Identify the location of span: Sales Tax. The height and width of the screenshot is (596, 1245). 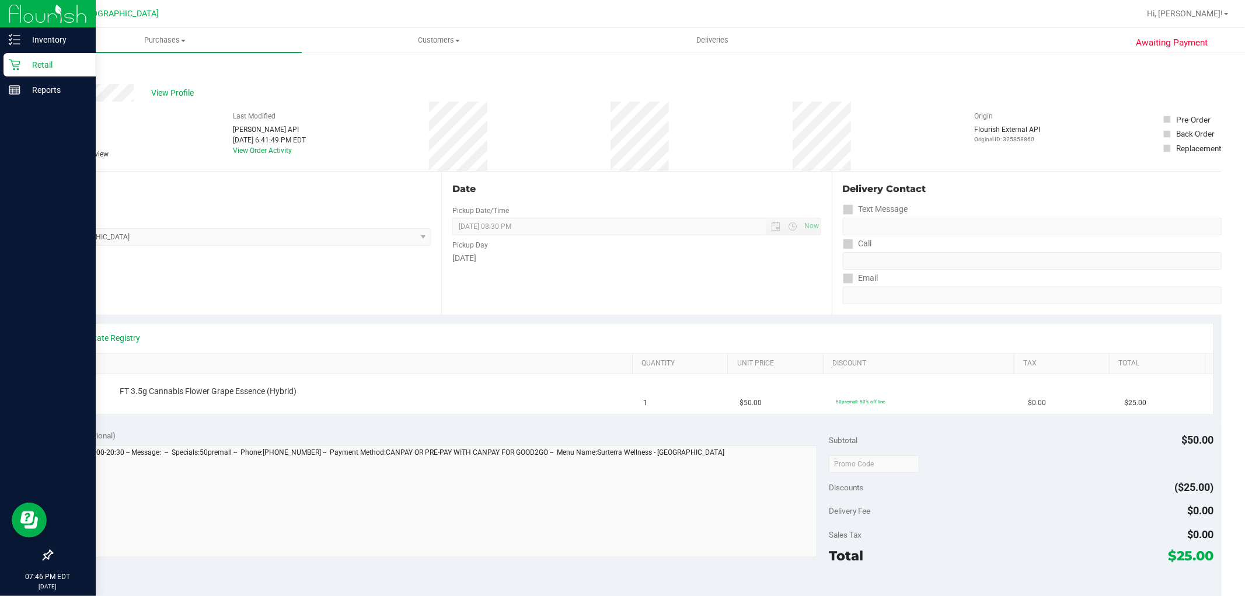
(845, 535).